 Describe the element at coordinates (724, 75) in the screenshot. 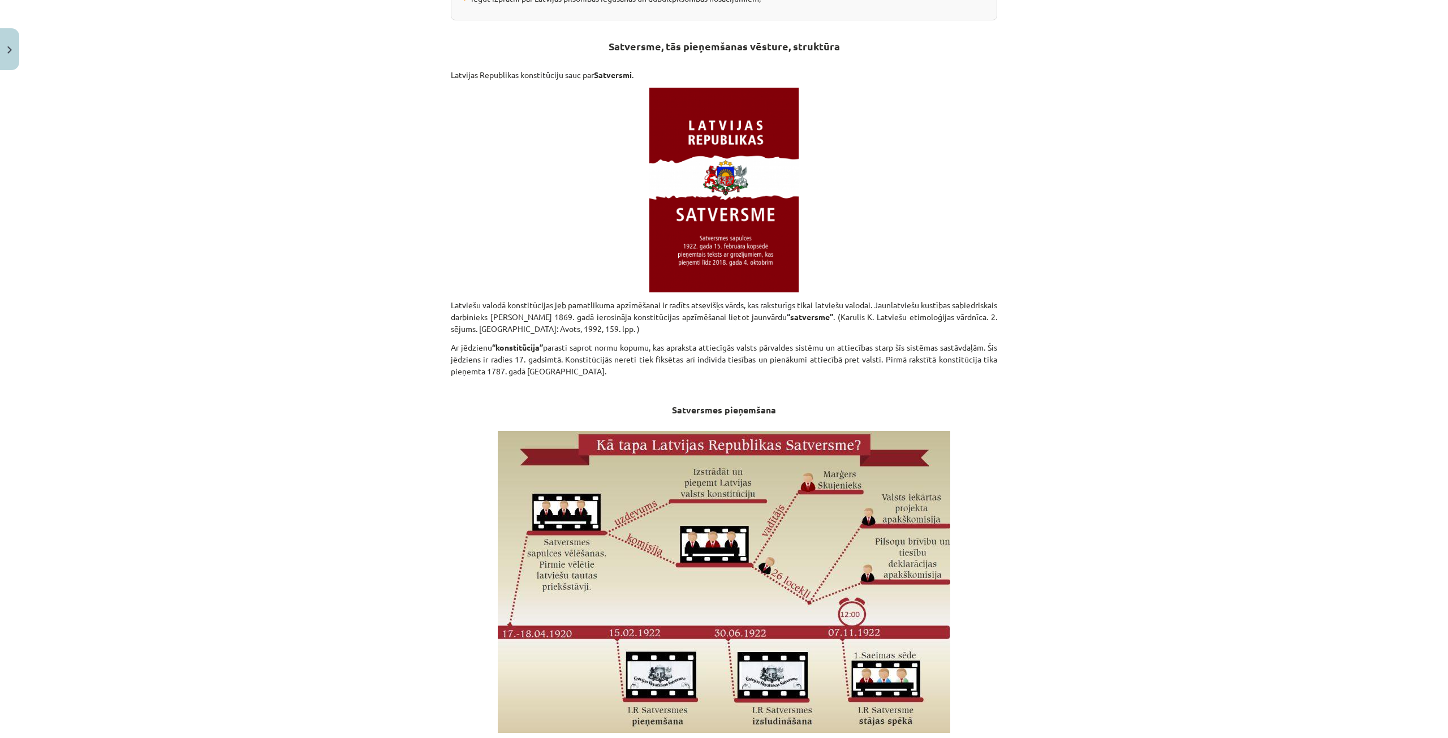

I see `p: Latvijas Republikas konstitūciju sauc par .` at that location.